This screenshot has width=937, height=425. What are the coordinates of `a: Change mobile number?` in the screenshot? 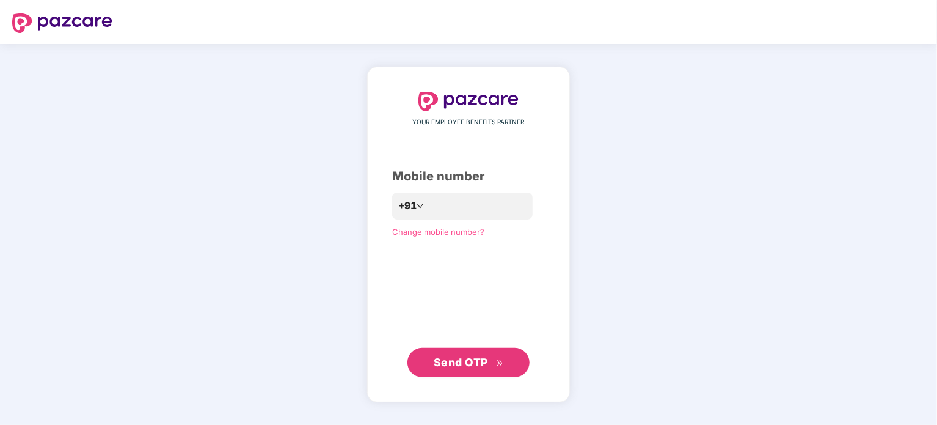 It's located at (438, 232).